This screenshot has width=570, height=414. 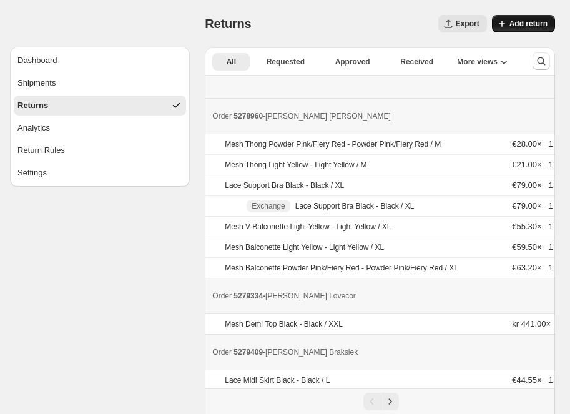 I want to click on span: More views, so click(x=477, y=62).